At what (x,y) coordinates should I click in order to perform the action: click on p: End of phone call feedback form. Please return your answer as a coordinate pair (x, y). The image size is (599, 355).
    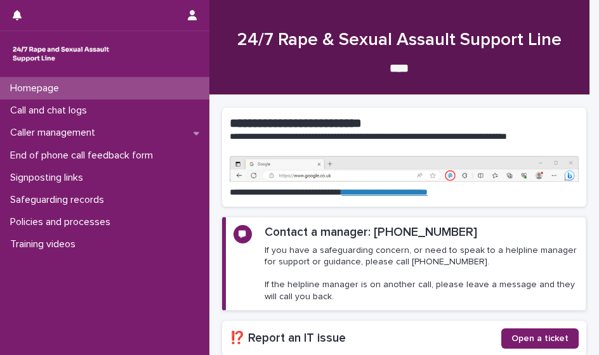
    Looking at the image, I should click on (84, 155).